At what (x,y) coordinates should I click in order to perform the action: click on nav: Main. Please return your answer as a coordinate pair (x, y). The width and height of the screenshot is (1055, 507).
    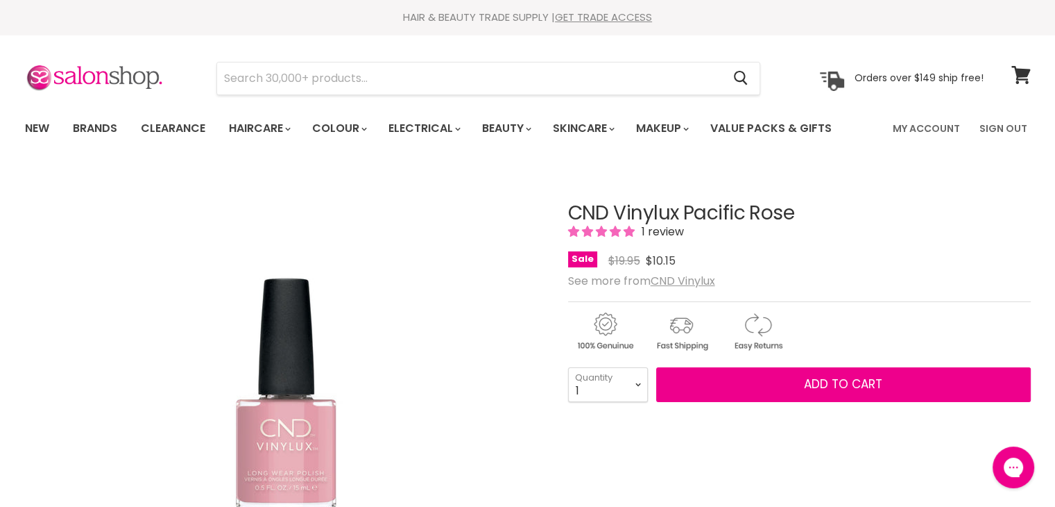
    Looking at the image, I should click on (528, 128).